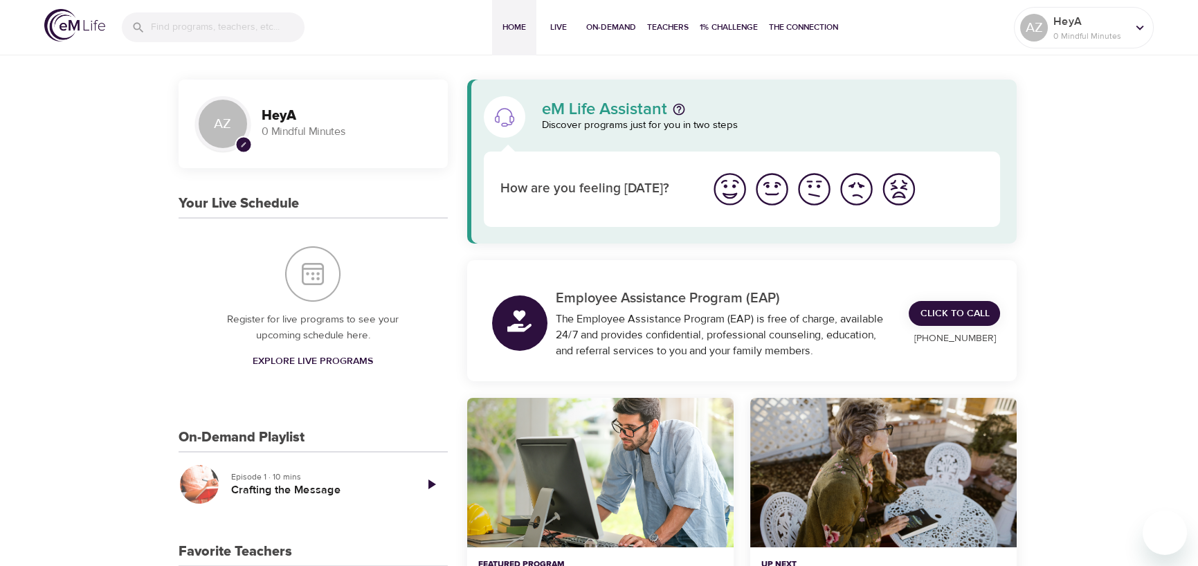 Image resolution: width=1198 pixels, height=566 pixels. Describe the element at coordinates (313, 327) in the screenshot. I see `p: Register for live programs to see your upcoming schedule here.` at that location.